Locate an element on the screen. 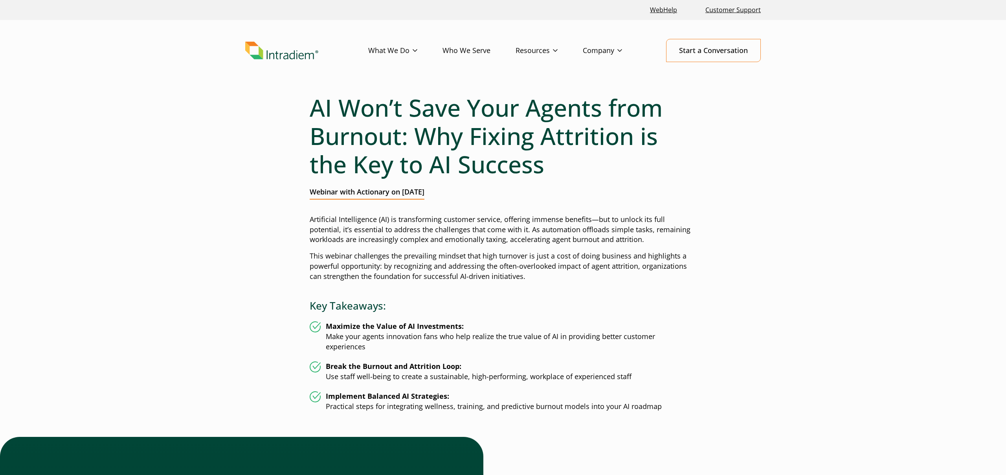 This screenshot has width=1006, height=475. li: Practical steps for integrating wellness, training, and predictive burnout models into your AI ro... is located at coordinates (503, 402).